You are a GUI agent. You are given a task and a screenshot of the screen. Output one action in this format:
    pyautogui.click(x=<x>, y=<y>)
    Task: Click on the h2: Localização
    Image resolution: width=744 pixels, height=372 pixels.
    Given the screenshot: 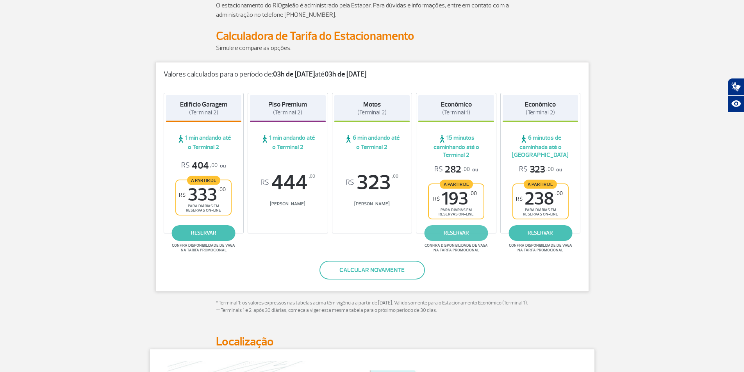 What is the action you would take?
    pyautogui.click(x=372, y=342)
    